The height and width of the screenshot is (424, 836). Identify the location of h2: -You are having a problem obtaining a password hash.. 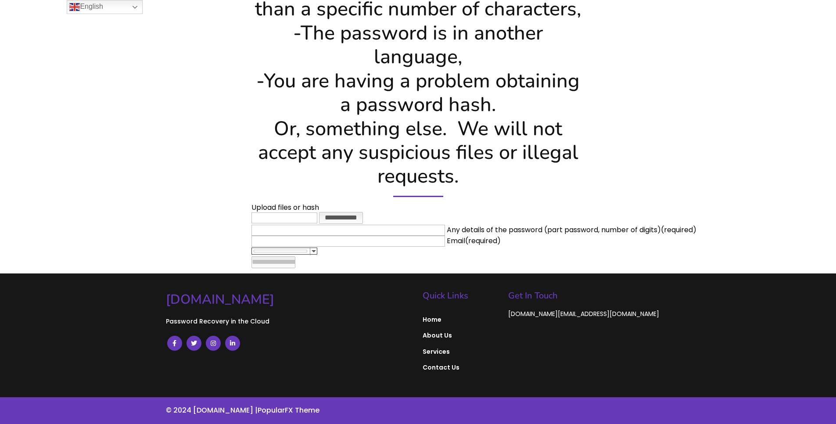
(418, 93).